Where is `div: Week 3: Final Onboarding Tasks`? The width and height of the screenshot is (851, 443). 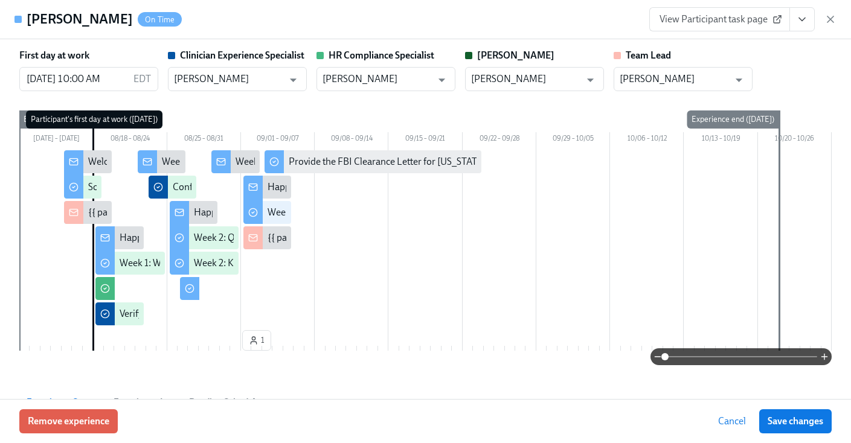 div: Week 3: Final Onboarding Tasks is located at coordinates (334, 213).